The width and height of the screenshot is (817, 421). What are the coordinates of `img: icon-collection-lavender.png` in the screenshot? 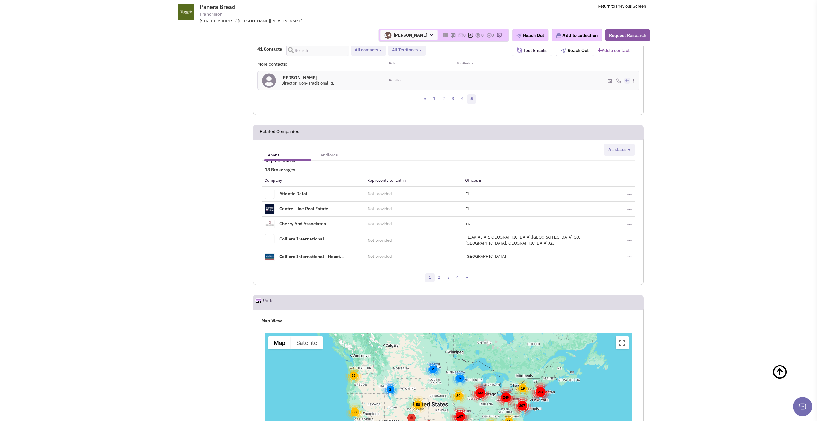 It's located at (558, 36).